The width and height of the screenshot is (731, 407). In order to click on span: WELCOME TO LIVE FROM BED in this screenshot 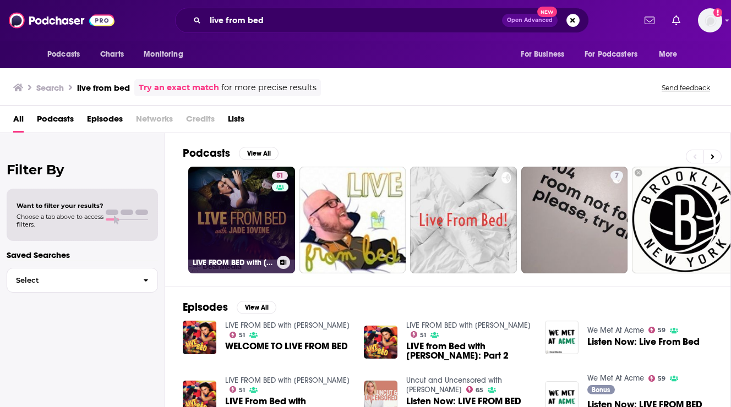, I will do `click(286, 346)`.